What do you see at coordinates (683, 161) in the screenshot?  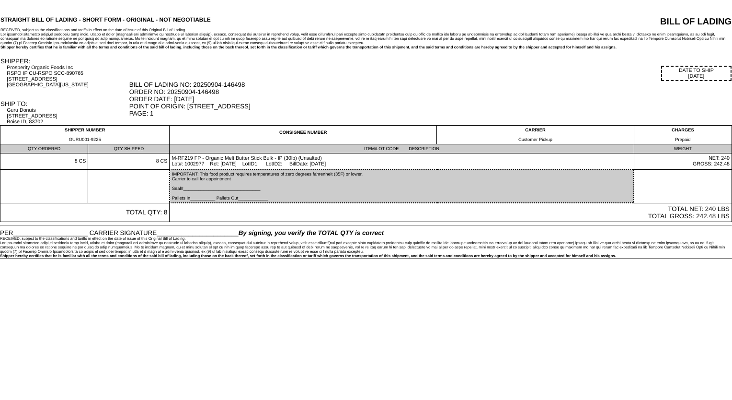 I see `td: NET: 240 GROSS: 242.48` at bounding box center [683, 161].